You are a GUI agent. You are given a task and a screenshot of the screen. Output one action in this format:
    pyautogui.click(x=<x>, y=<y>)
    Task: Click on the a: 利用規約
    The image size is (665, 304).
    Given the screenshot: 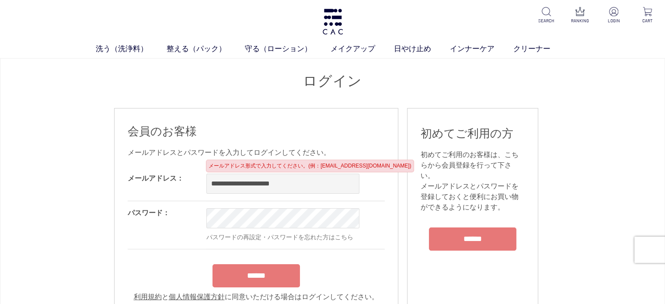 What is the action you would take?
    pyautogui.click(x=148, y=296)
    